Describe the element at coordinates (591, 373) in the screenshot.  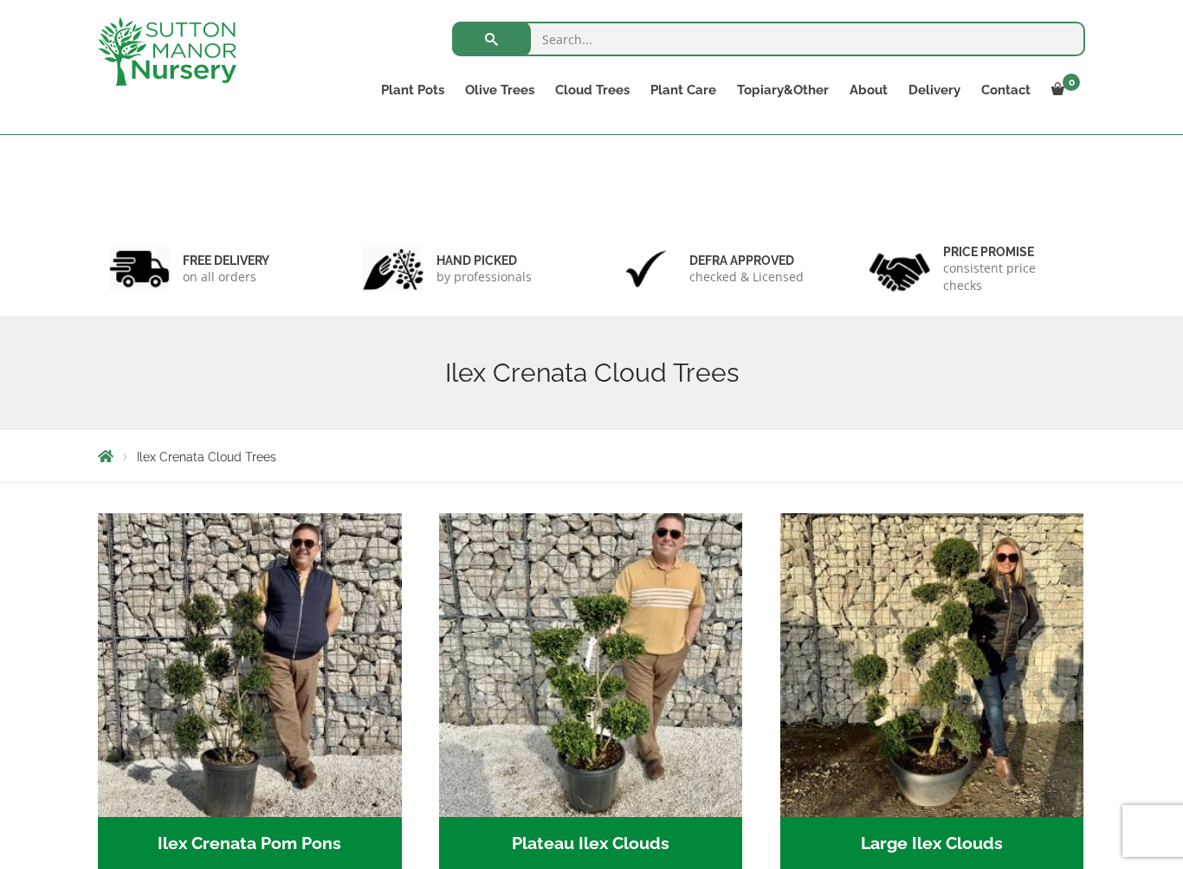
I see `h1: Ilex Crenata Cloud Trees` at that location.